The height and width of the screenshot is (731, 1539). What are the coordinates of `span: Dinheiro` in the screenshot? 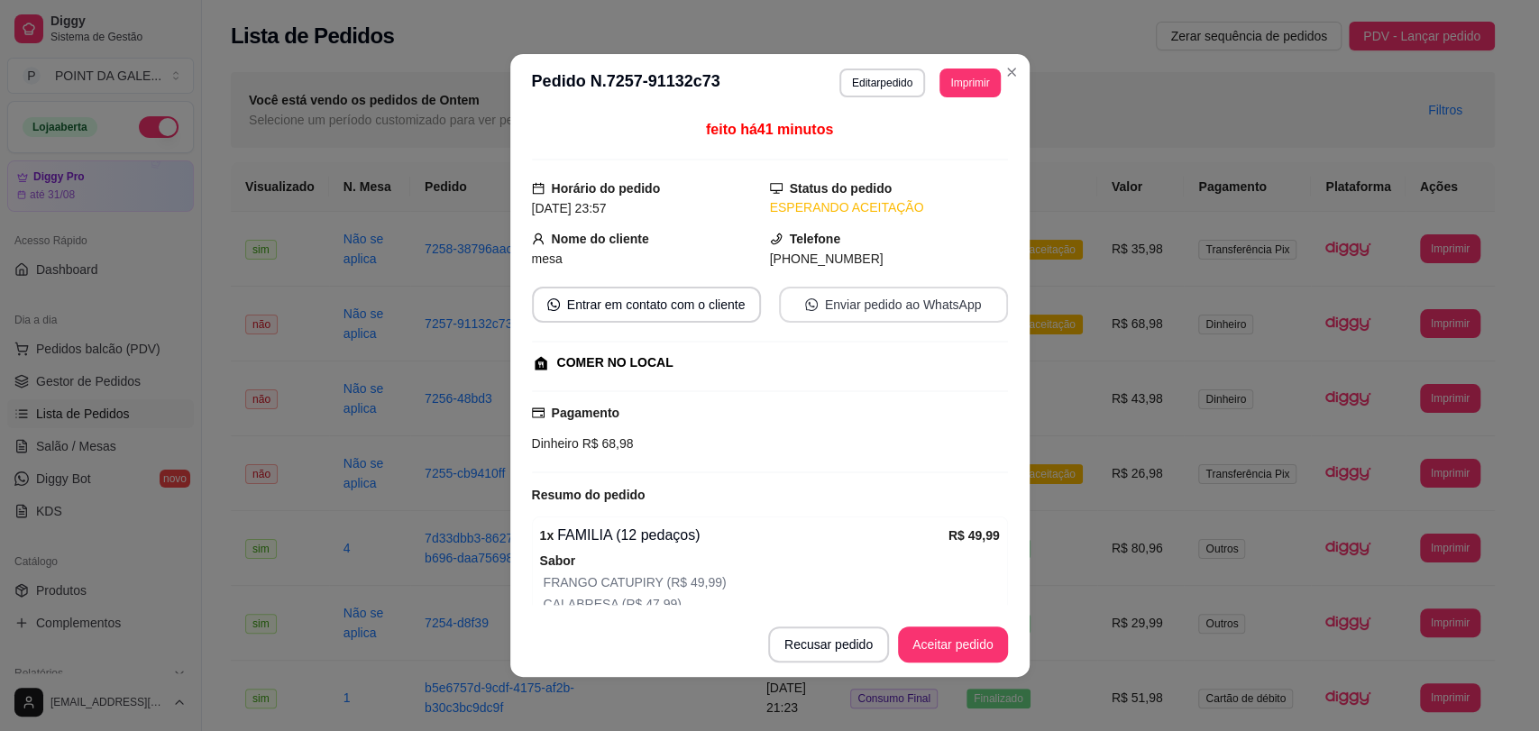 It's located at (555, 444).